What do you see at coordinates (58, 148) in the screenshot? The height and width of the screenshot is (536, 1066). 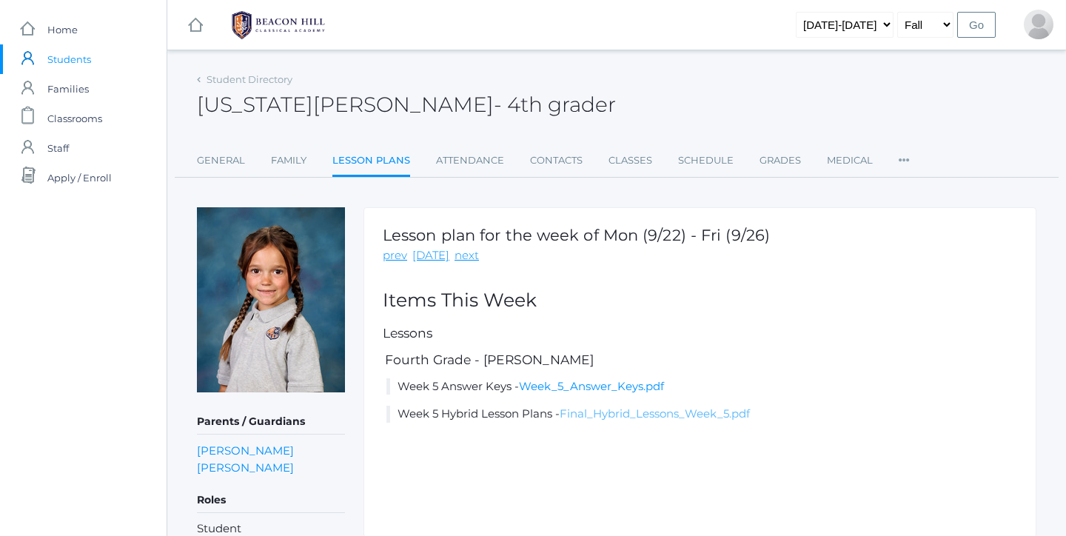 I see `span: Staff` at bounding box center [58, 148].